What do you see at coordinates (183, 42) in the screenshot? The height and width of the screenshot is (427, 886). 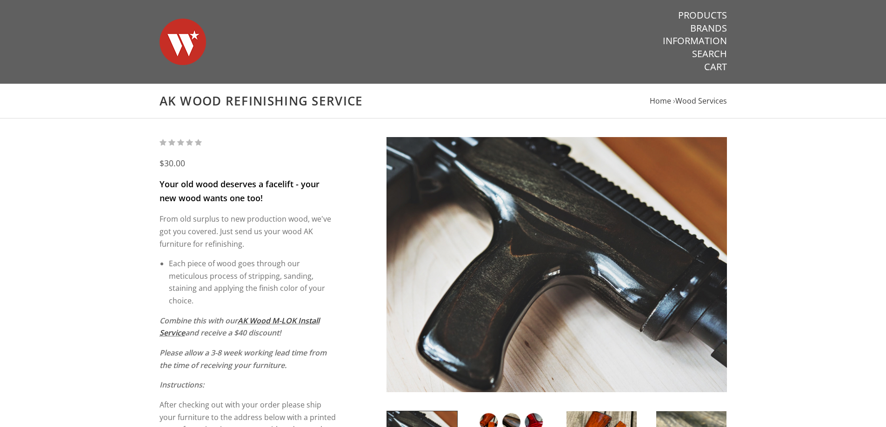 I see `img: Warsaw Wood Co.` at bounding box center [183, 42].